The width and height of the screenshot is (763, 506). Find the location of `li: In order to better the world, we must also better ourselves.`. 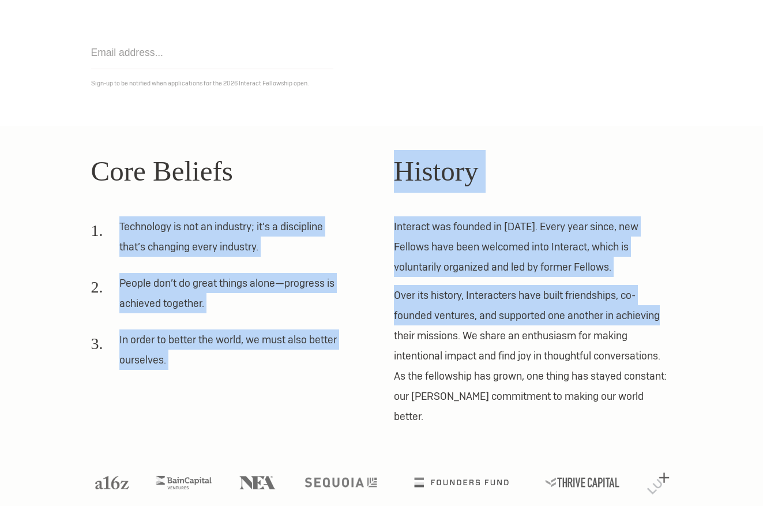

li: In order to better the world, we must also better ourselves. is located at coordinates (218, 353).